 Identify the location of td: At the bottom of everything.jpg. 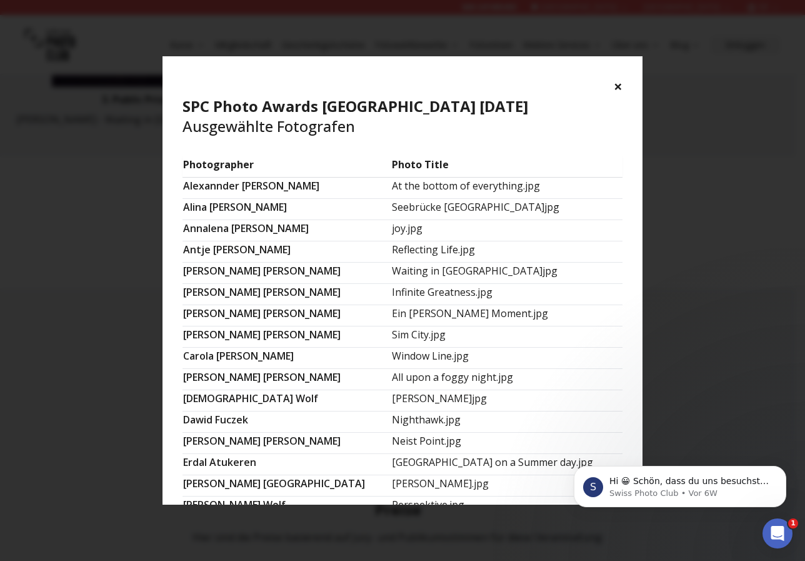
(507, 188).